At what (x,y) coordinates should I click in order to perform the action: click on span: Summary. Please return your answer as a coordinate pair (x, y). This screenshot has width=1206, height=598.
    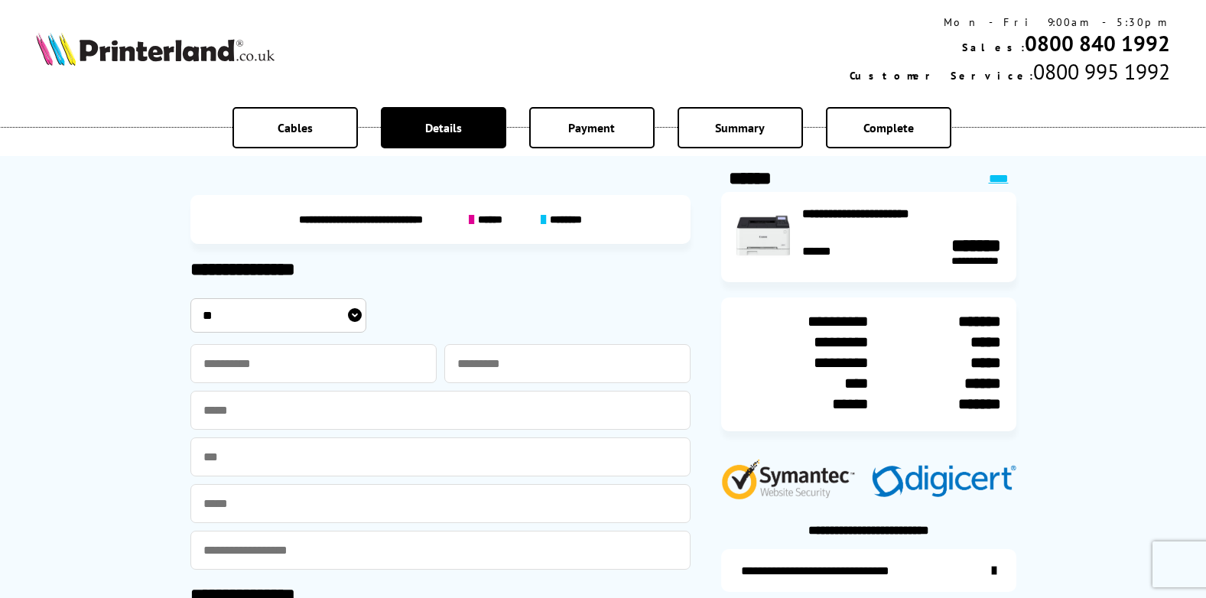
    Looking at the image, I should click on (740, 128).